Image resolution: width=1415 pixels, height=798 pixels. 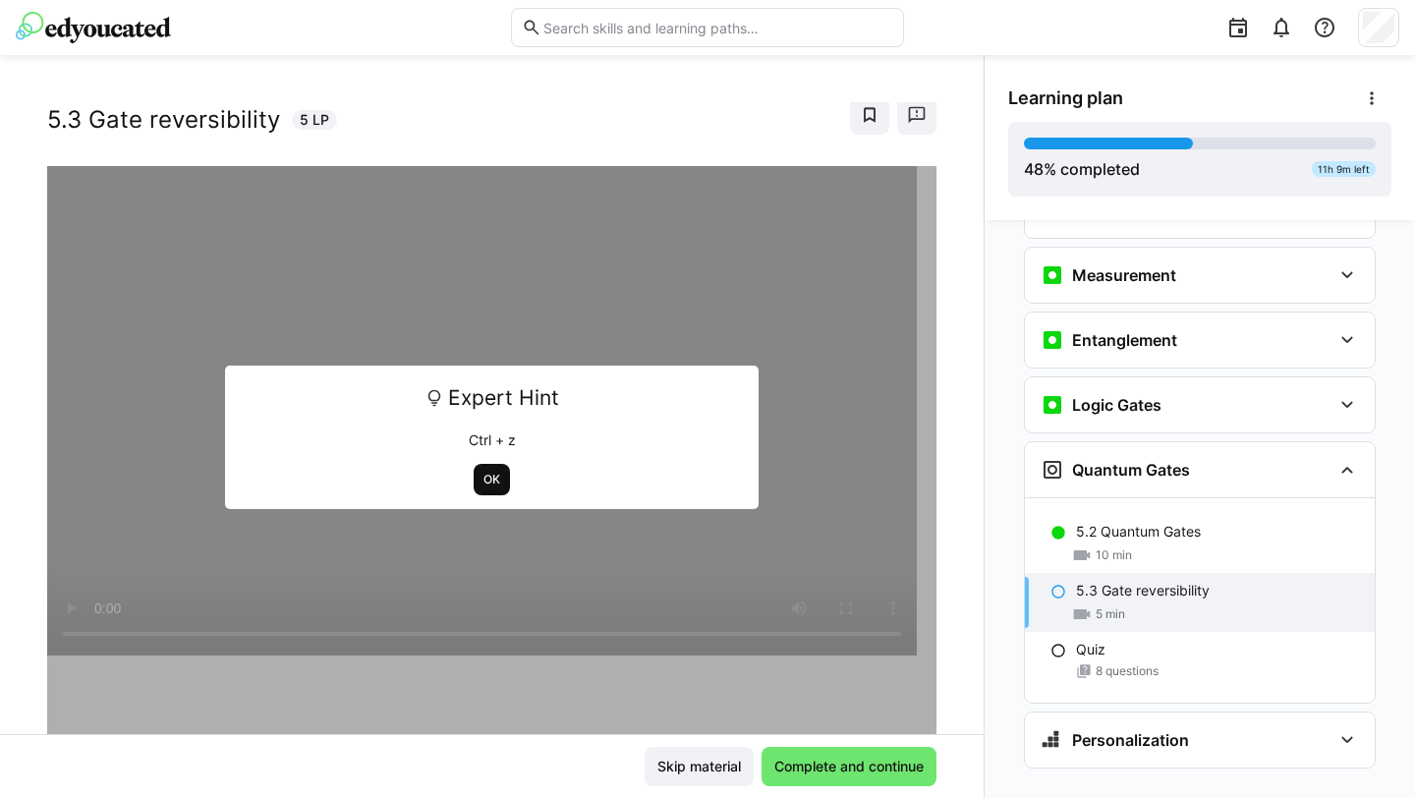 I want to click on div: 11h 9m left, so click(x=1343, y=169).